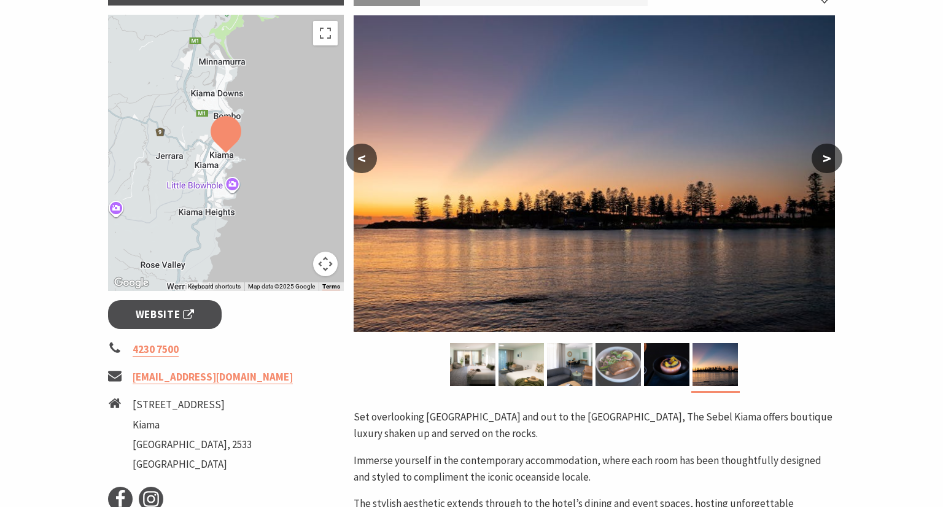 The width and height of the screenshot is (943, 507). Describe the element at coordinates (131, 283) in the screenshot. I see `img: Google` at that location.